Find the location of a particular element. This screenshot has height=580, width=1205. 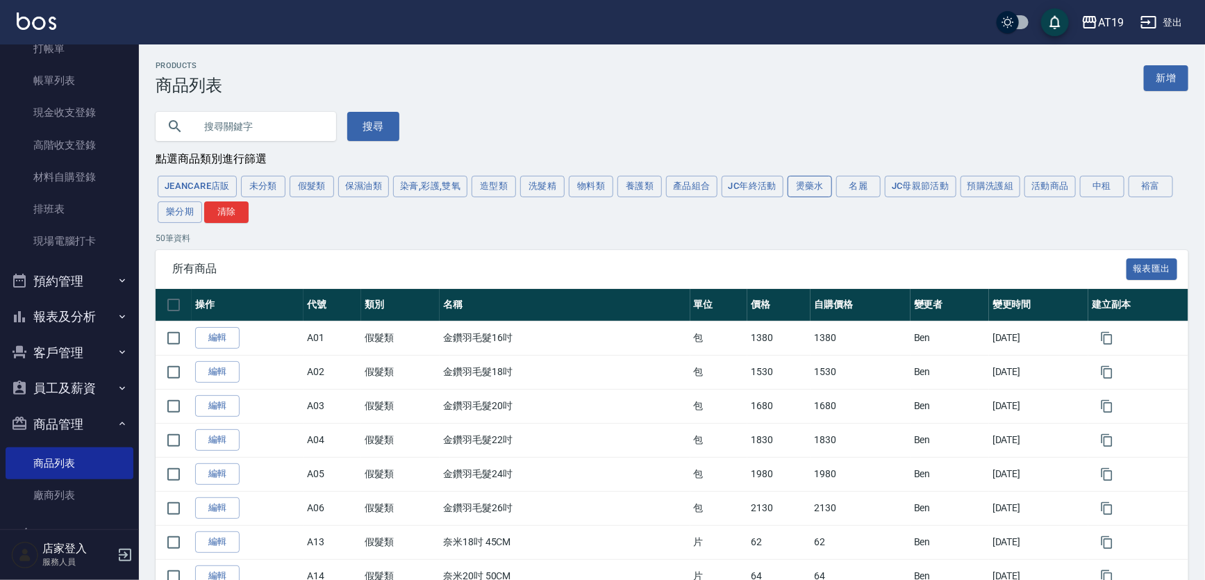

td: 1380 is located at coordinates (860, 337).